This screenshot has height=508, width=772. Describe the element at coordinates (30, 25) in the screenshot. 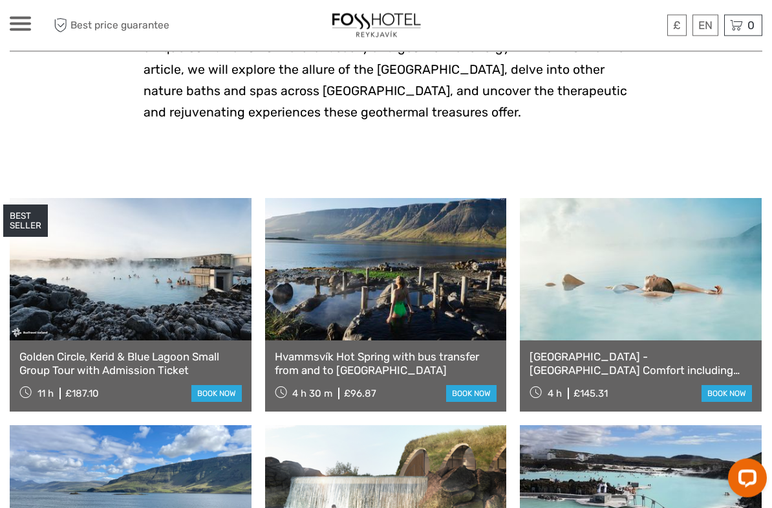

I see `button: Open LiveChat chat widget` at that location.